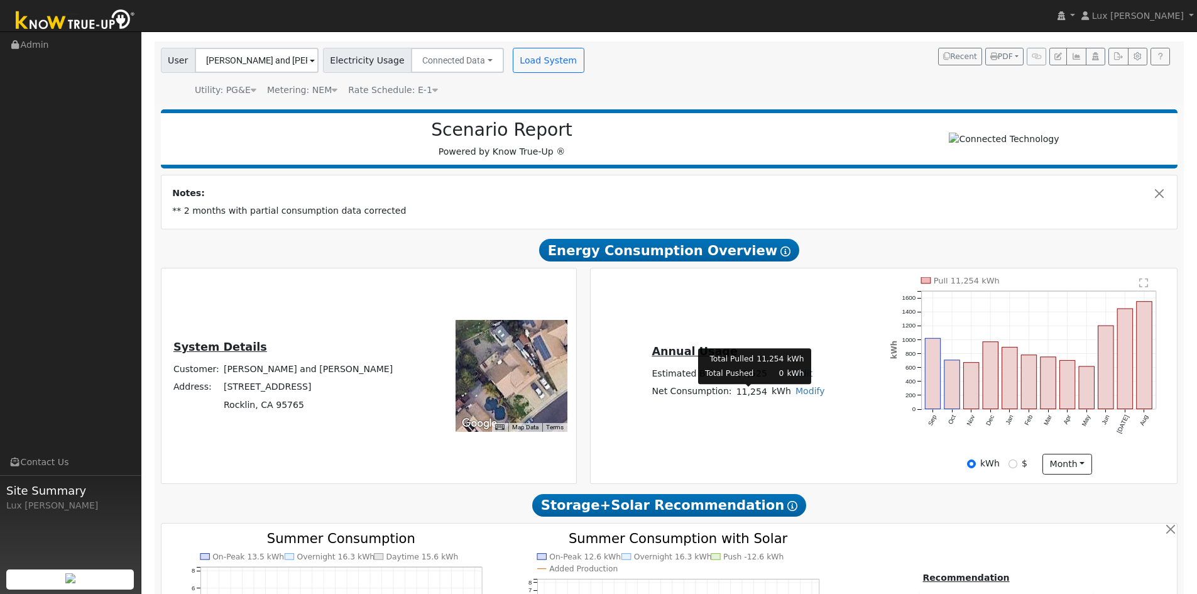 The width and height of the screenshot is (1197, 594). I want to click on text: Sep, so click(933, 420).